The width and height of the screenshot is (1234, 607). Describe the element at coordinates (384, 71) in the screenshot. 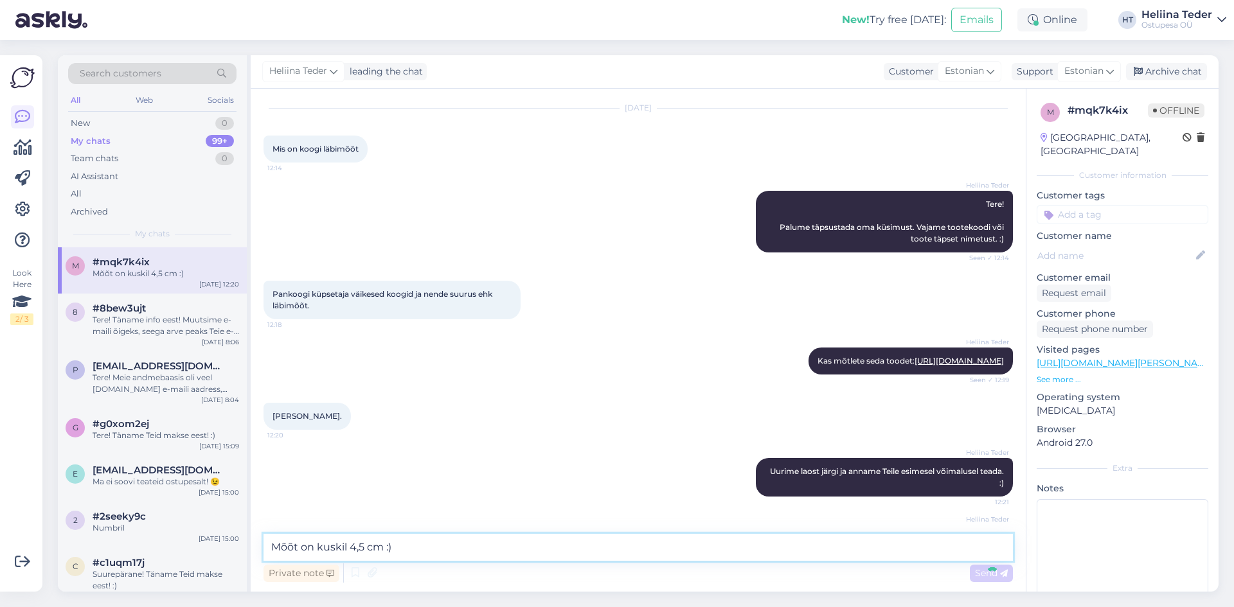

I see `div: leading the chat` at that location.